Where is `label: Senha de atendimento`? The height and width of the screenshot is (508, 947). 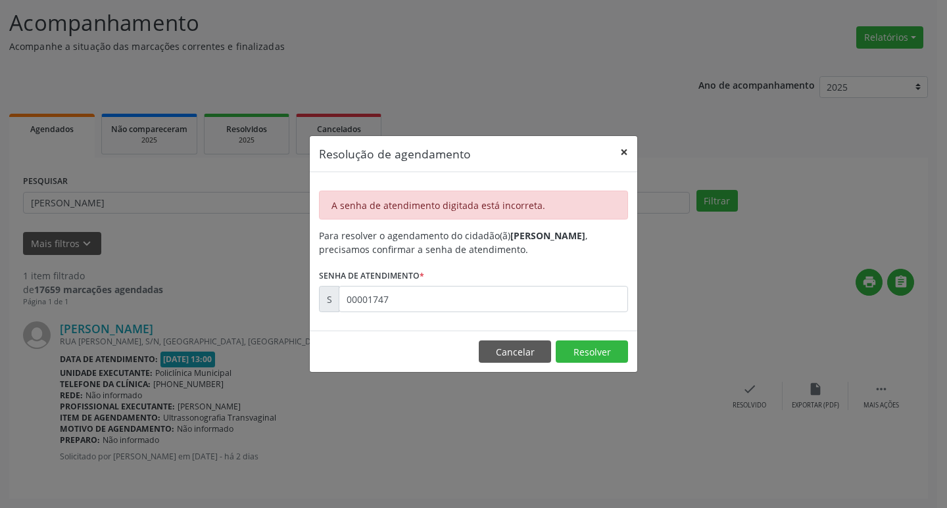
label: Senha de atendimento is located at coordinates (372, 276).